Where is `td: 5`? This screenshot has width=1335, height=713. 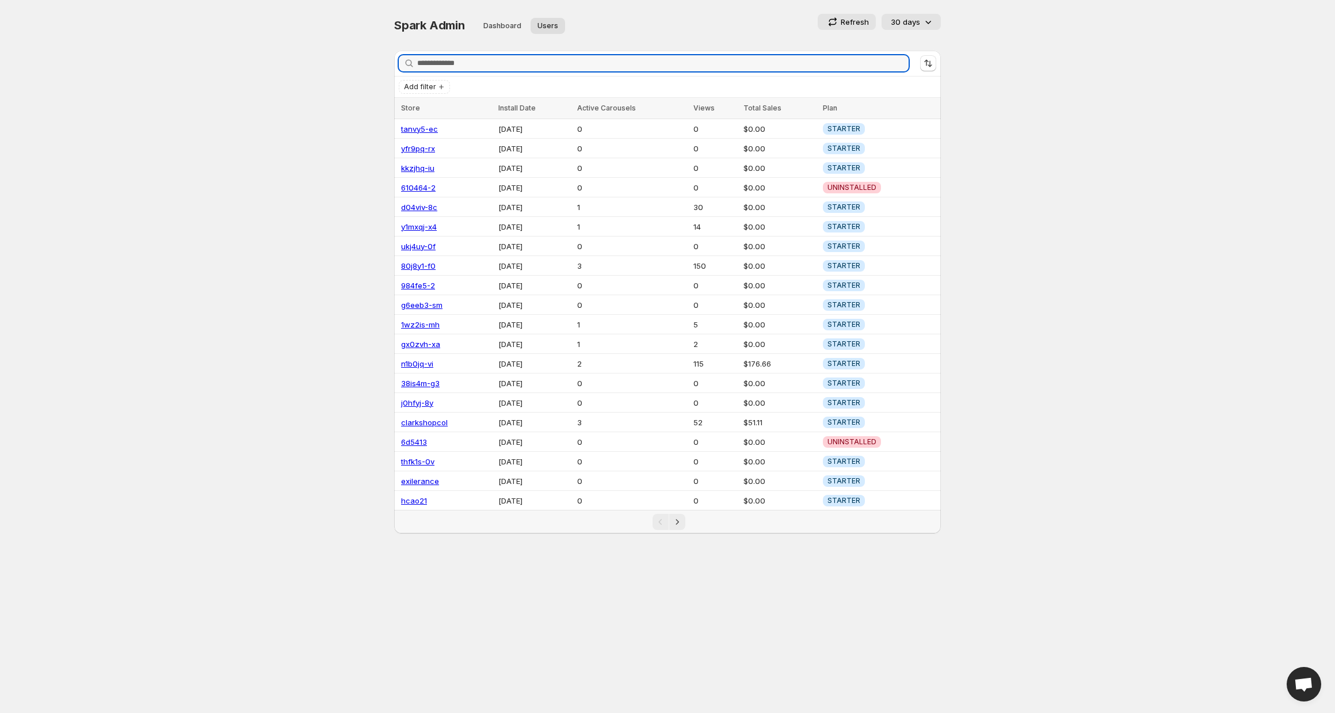
td: 5 is located at coordinates (714, 324).